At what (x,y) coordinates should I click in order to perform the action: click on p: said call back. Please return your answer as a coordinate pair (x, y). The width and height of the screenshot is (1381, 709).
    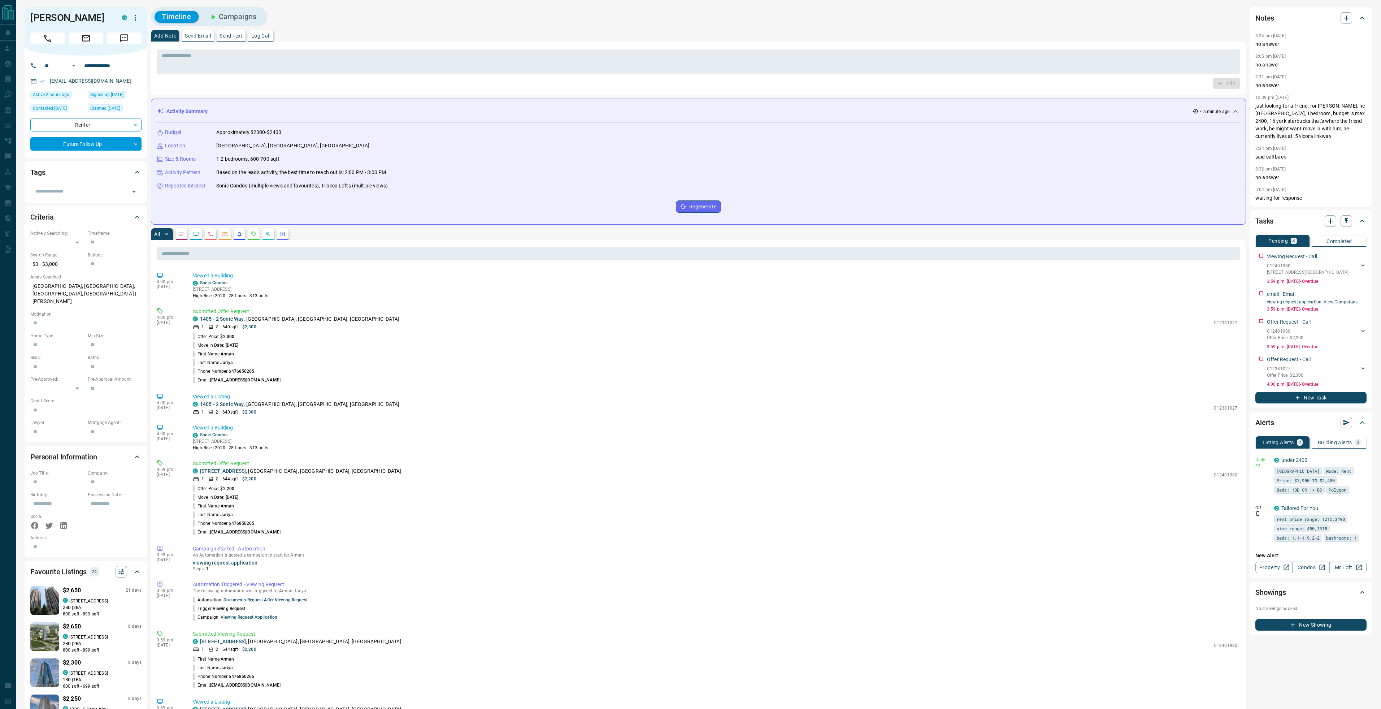
    Looking at the image, I should click on (1311, 157).